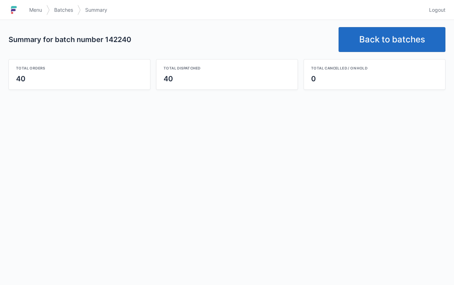 The image size is (454, 285). I want to click on a: Menu, so click(36, 10).